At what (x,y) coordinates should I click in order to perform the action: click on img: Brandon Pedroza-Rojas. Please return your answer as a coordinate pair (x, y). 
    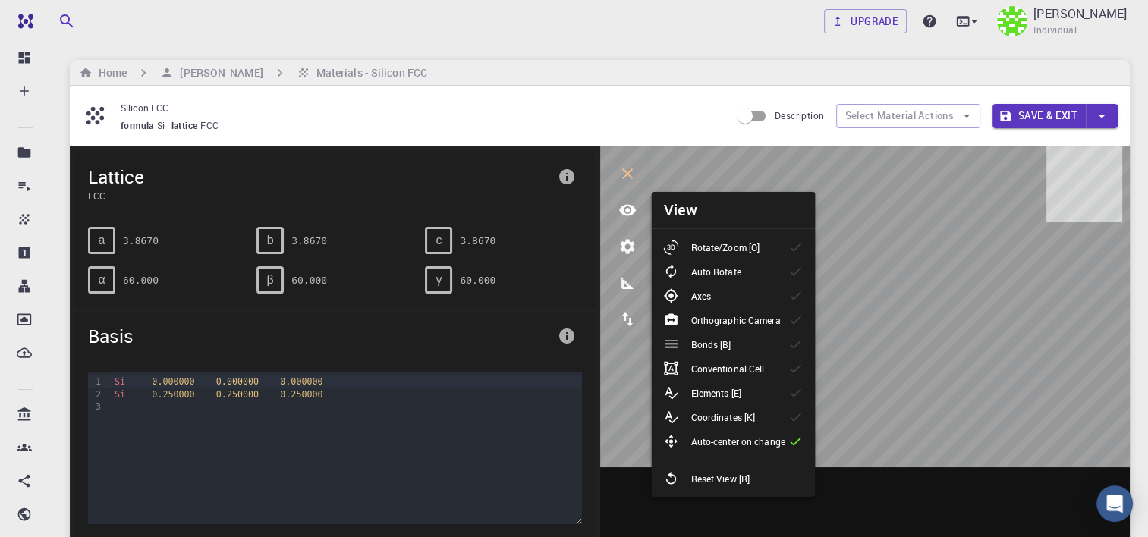
    Looking at the image, I should click on (1012, 21).